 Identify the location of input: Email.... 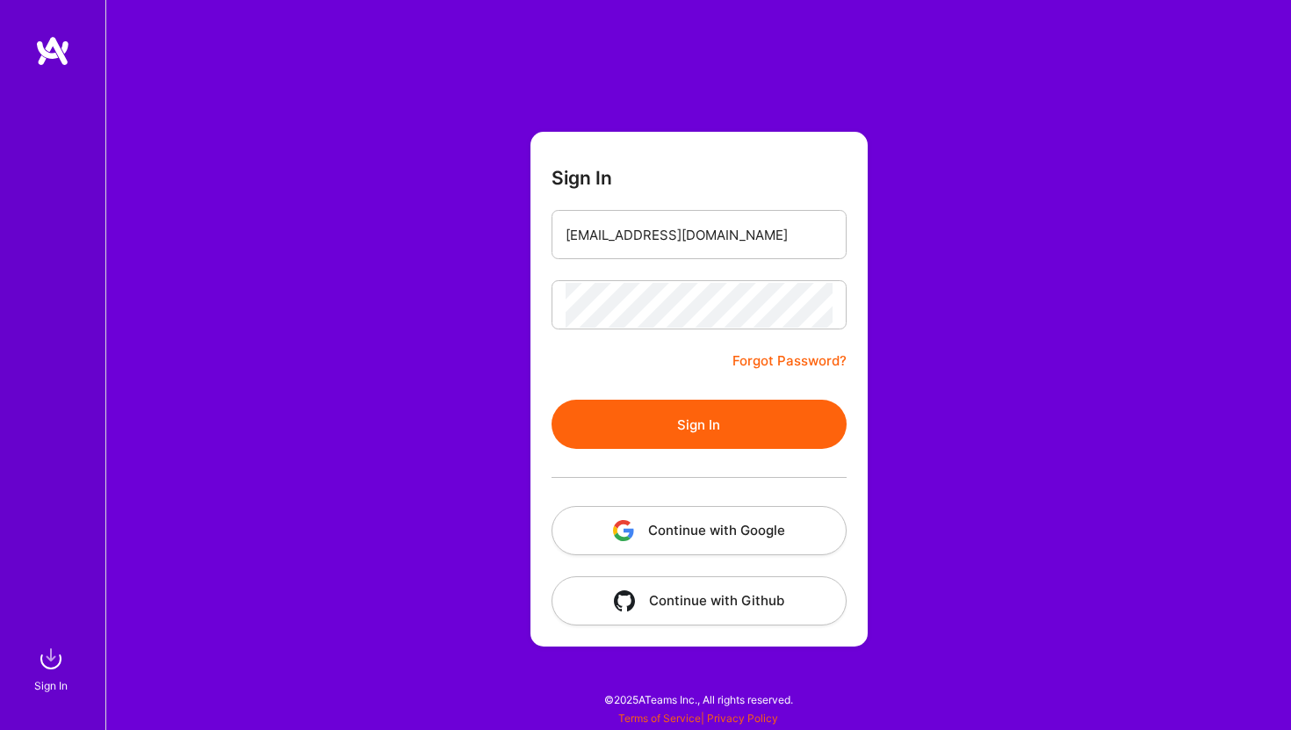
(699, 234).